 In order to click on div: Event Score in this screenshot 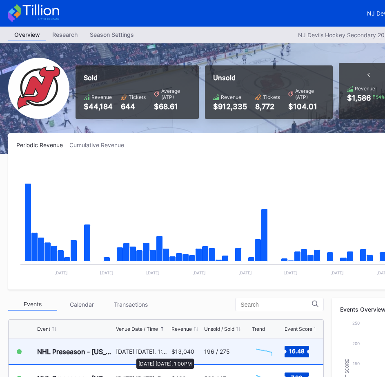, I will do `click(299, 329)`.